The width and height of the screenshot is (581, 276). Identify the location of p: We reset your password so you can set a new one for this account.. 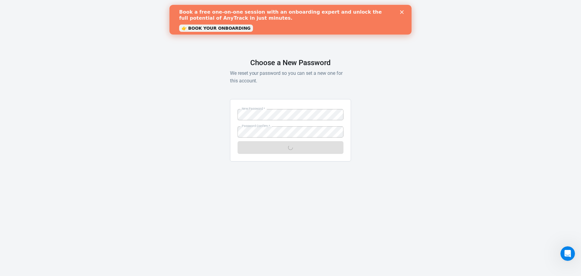
(291, 77).